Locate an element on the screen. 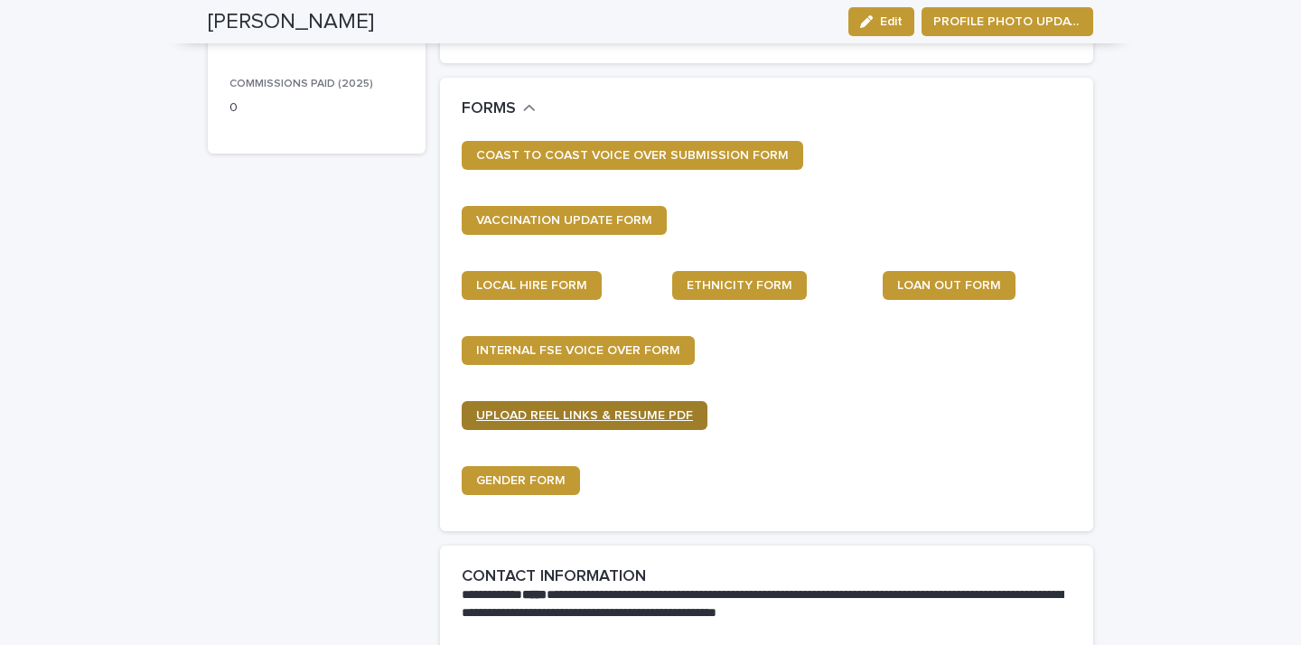 The image size is (1301, 645). a: LOAN OUT FORM is located at coordinates (949, 286).